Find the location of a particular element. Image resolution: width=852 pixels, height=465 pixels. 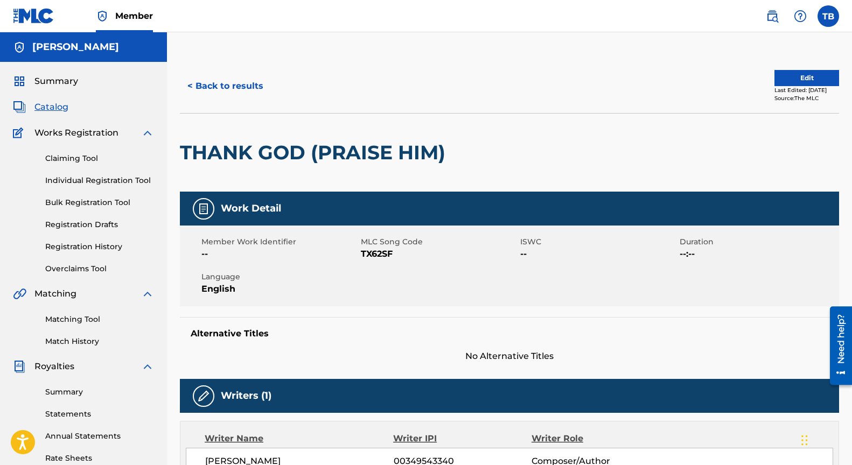

h5: Writers (1) is located at coordinates (246, 396).